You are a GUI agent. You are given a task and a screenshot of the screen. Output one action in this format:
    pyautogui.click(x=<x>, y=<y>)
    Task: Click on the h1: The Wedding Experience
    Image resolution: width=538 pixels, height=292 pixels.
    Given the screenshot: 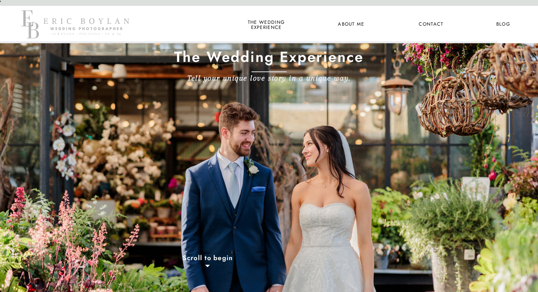 What is the action you would take?
    pyautogui.click(x=269, y=59)
    